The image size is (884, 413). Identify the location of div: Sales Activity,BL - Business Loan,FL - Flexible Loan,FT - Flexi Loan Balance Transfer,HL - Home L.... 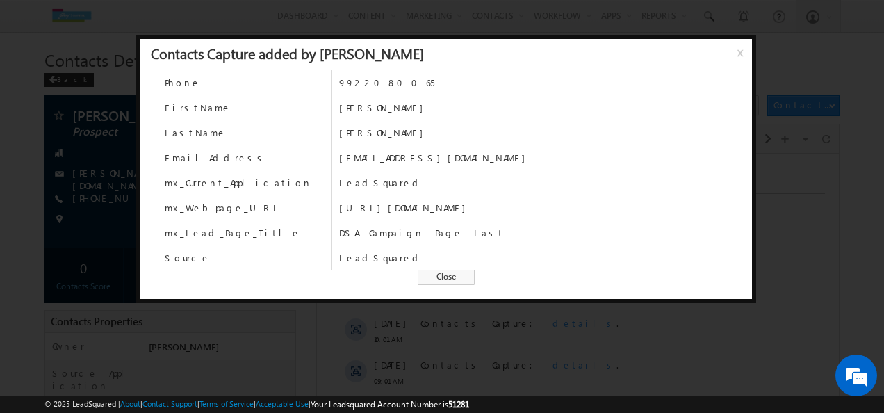
(161, 22).